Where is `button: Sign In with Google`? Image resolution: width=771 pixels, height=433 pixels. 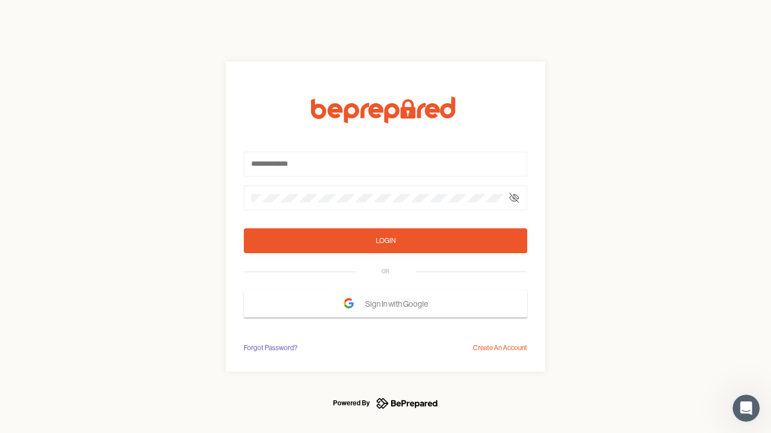
button: Sign In with Google is located at coordinates (385, 304).